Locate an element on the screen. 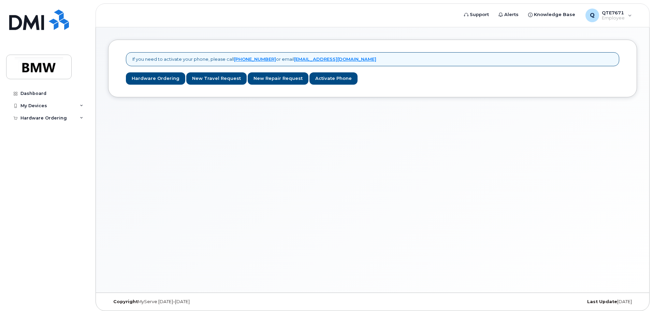  a: Activate Phone is located at coordinates (333, 78).